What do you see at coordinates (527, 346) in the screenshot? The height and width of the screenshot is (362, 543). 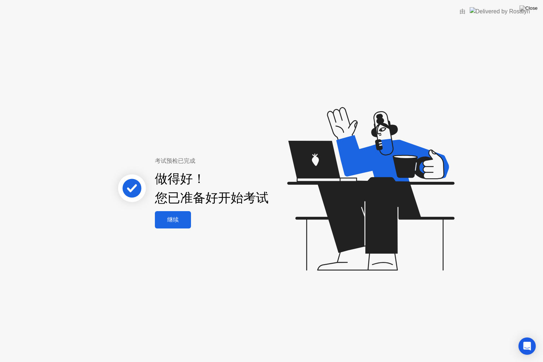 I see `div: Open Intercom Messenger` at bounding box center [527, 346].